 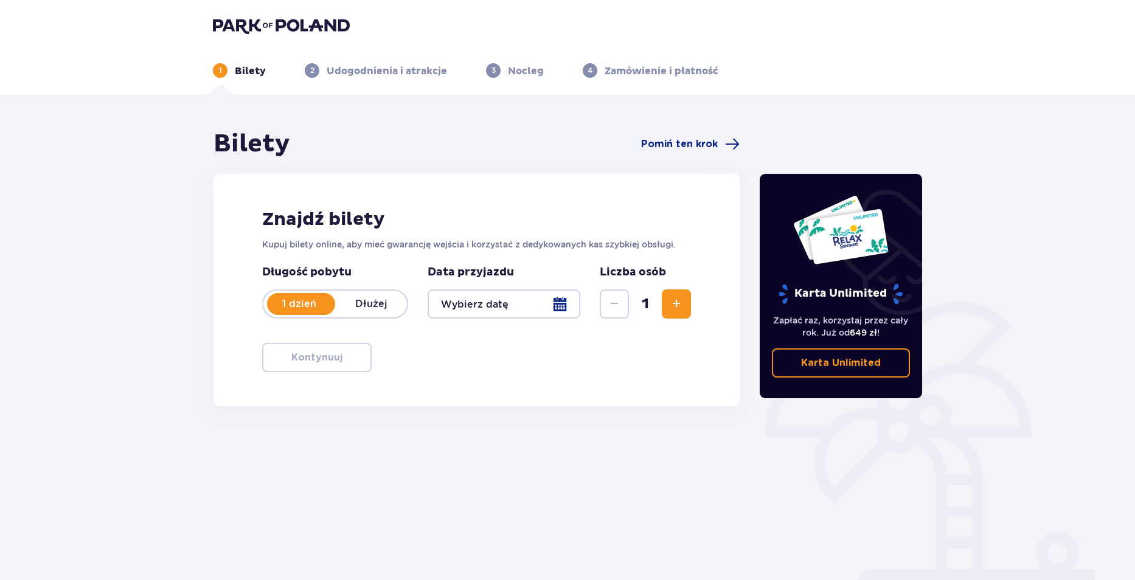 I want to click on p: Bilety, so click(x=250, y=71).